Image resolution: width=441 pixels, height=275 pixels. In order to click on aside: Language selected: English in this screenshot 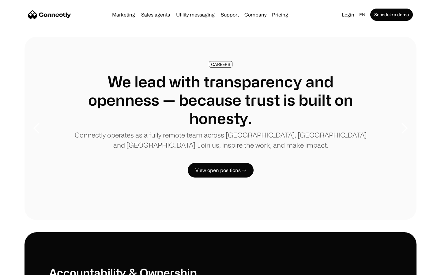, I will do `click(21, 269)`.